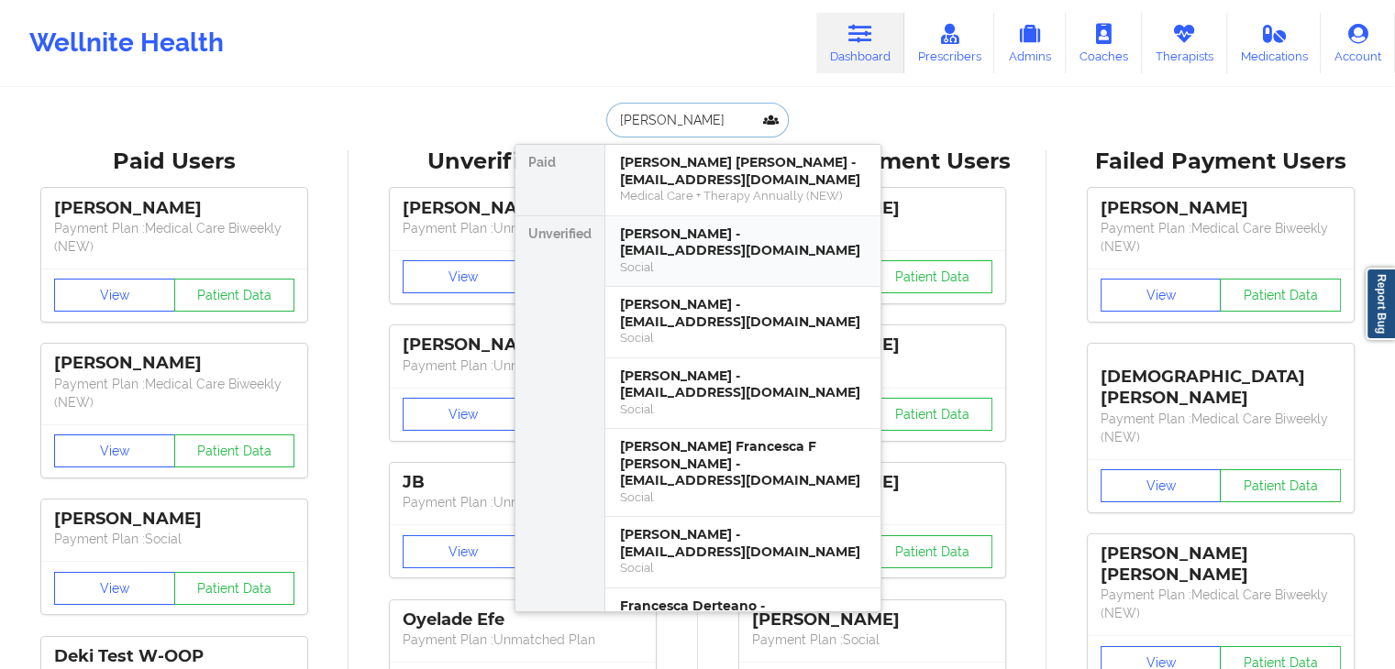  What do you see at coordinates (1274, 43) in the screenshot?
I see `a: Medications` at bounding box center [1274, 43].